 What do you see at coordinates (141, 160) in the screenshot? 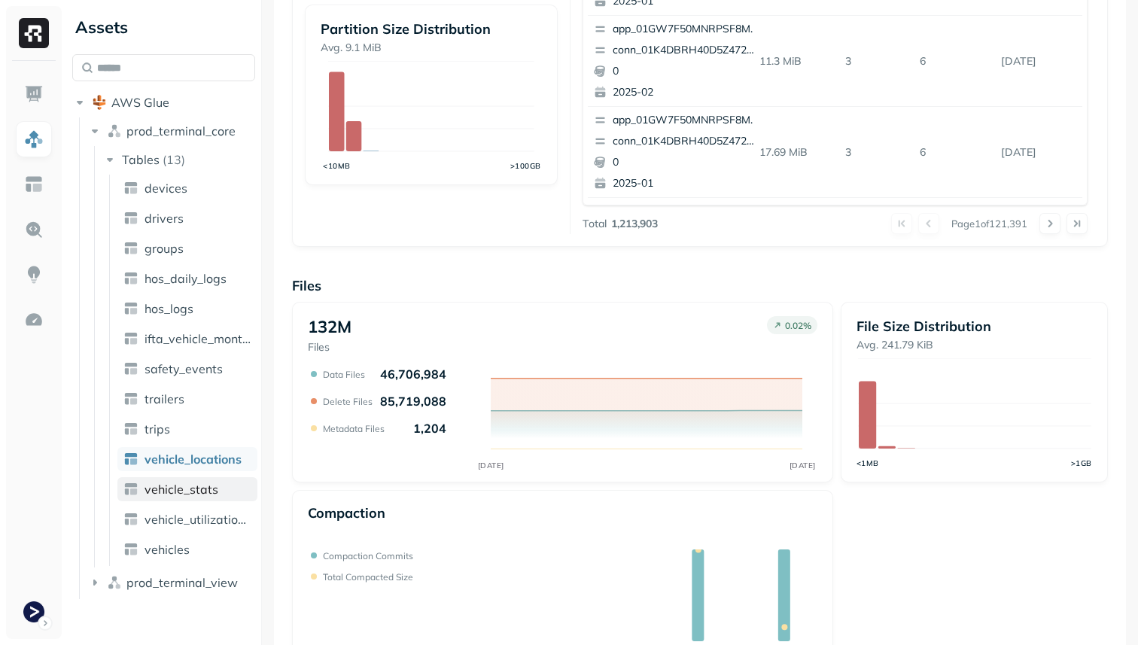
I see `span: Tables` at bounding box center [141, 160].